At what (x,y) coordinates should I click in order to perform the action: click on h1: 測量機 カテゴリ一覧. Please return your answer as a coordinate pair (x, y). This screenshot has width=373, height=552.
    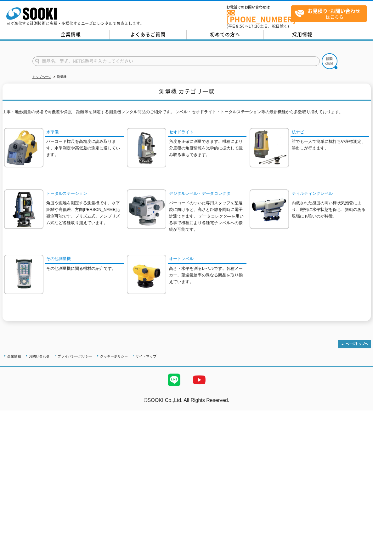
    Looking at the image, I should click on (187, 92).